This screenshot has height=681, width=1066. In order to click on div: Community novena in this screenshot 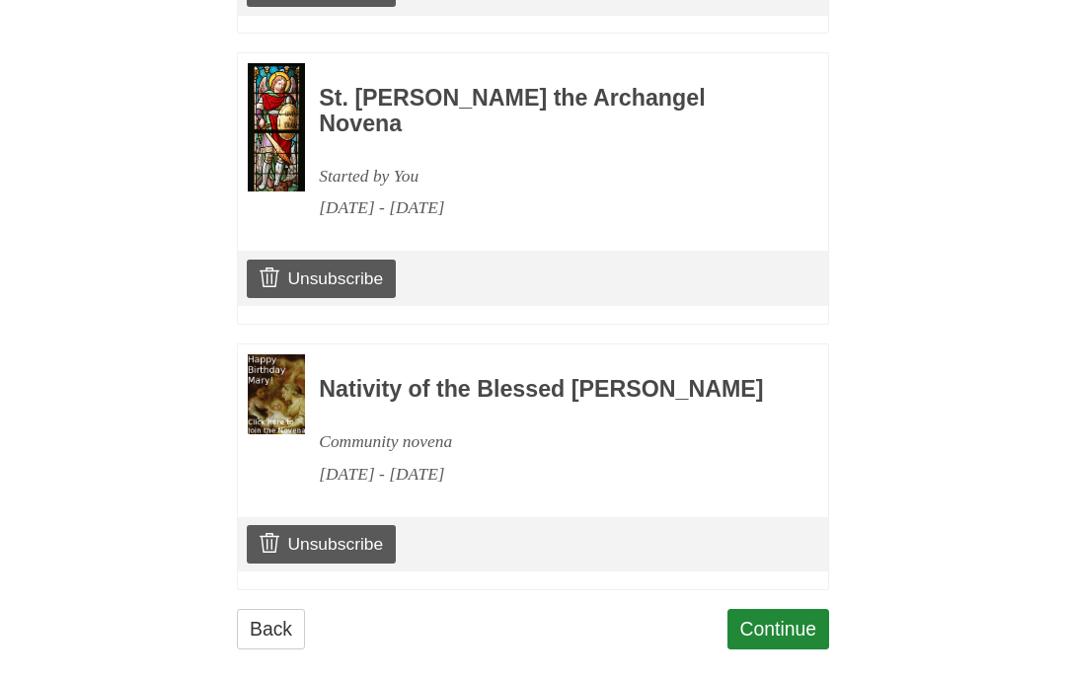, I will do `click(547, 441)`.